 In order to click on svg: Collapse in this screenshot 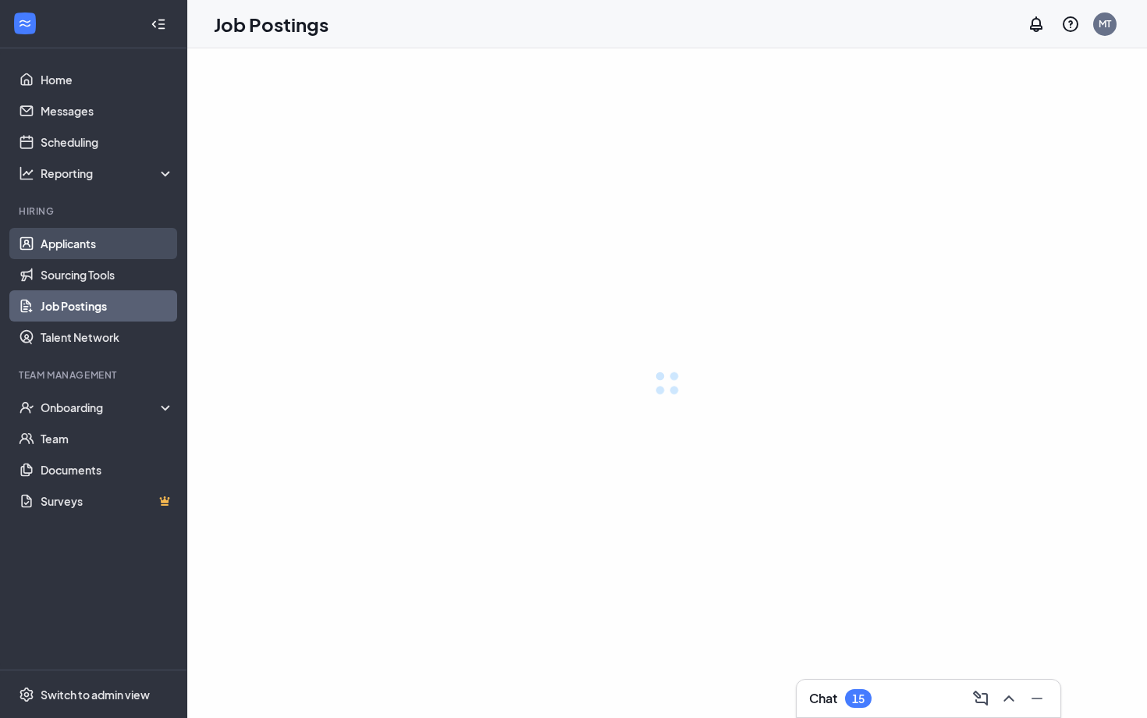, I will do `click(158, 24)`.